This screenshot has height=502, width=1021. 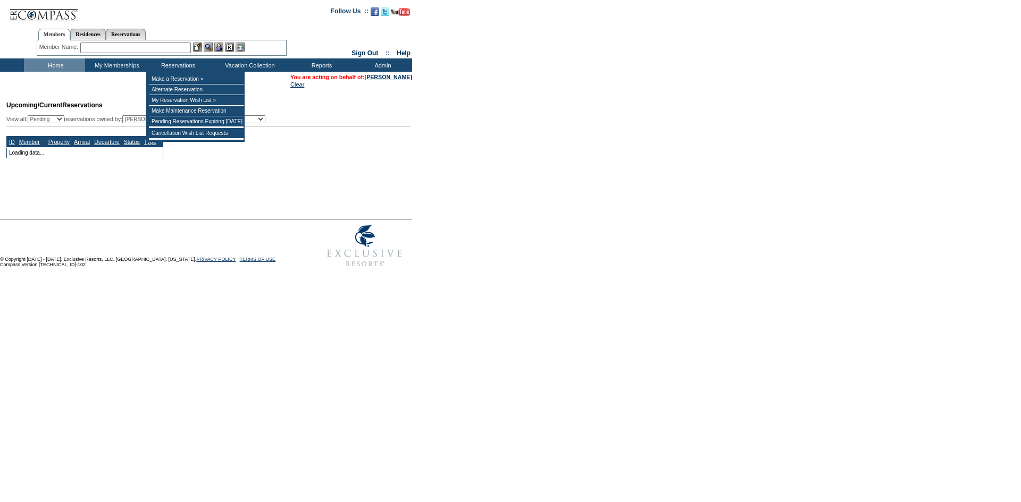 What do you see at coordinates (54, 35) in the screenshot?
I see `a: Members` at bounding box center [54, 35].